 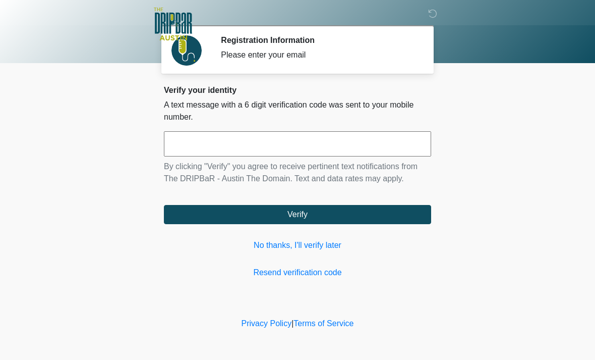 I want to click on a: Terms of Service, so click(x=323, y=323).